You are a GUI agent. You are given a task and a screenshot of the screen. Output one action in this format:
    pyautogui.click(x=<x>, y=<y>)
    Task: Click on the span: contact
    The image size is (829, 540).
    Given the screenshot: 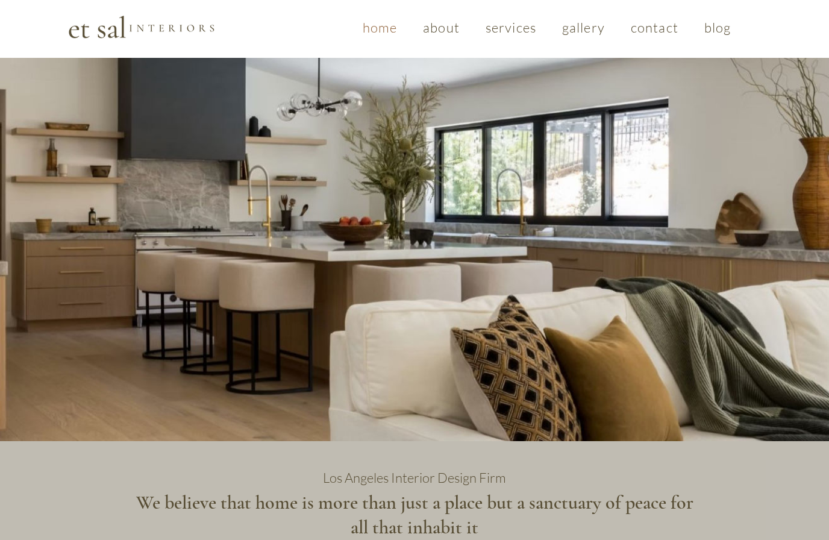 What is the action you would take?
    pyautogui.click(x=654, y=27)
    